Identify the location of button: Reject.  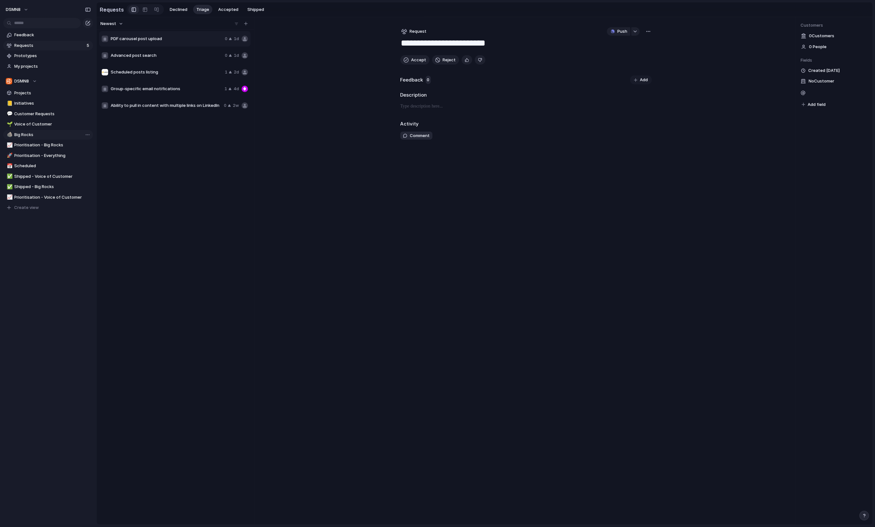
(446, 60).